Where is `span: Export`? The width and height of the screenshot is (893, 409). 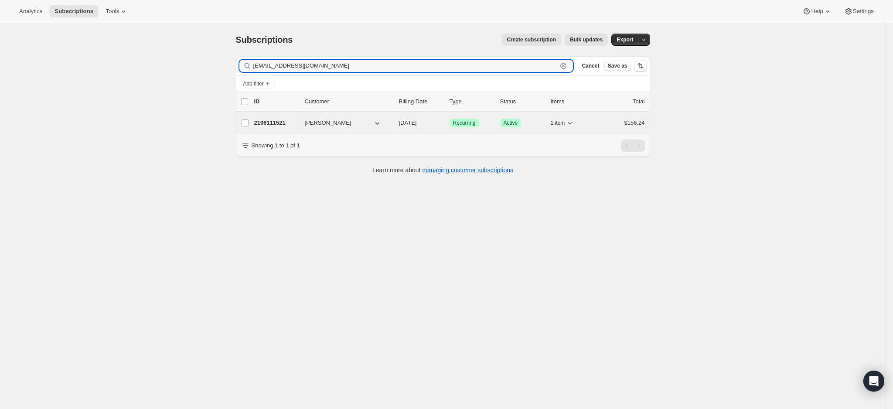
span: Export is located at coordinates (625, 40).